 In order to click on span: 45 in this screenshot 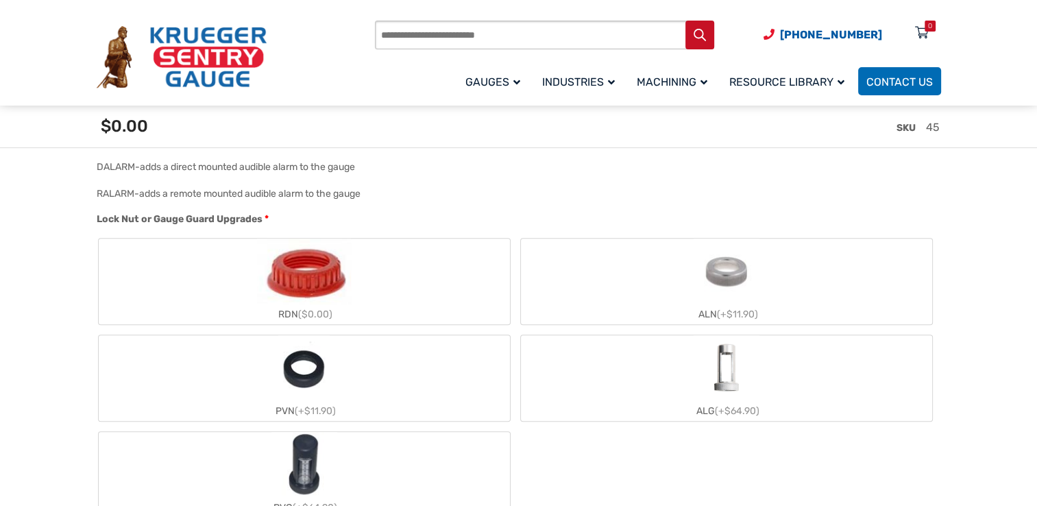, I will do `click(933, 127)`.